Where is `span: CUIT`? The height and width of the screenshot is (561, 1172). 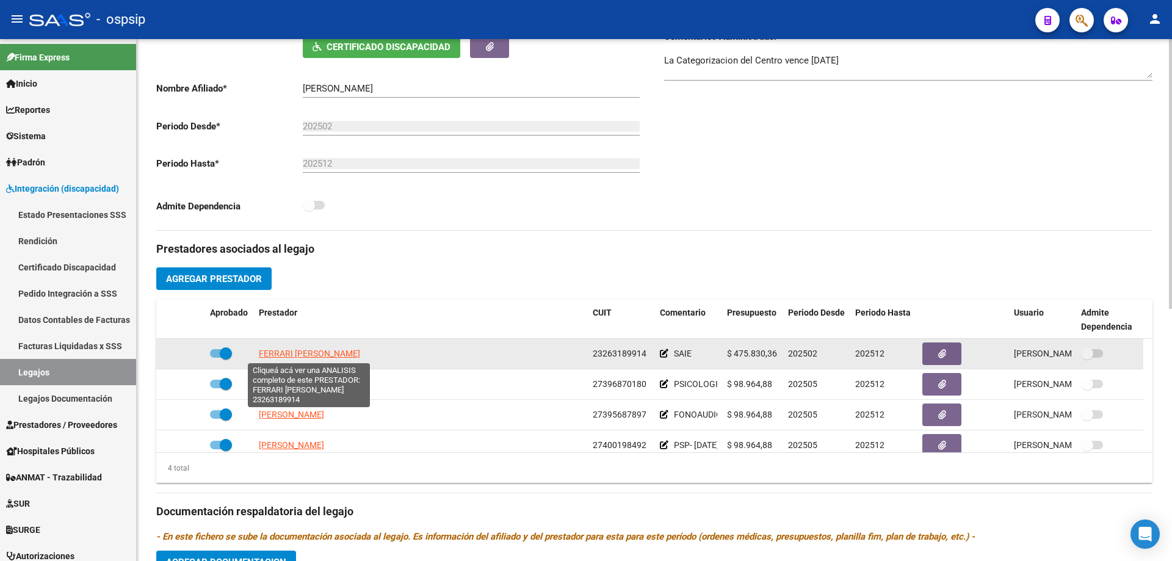
span: CUIT is located at coordinates (602, 313).